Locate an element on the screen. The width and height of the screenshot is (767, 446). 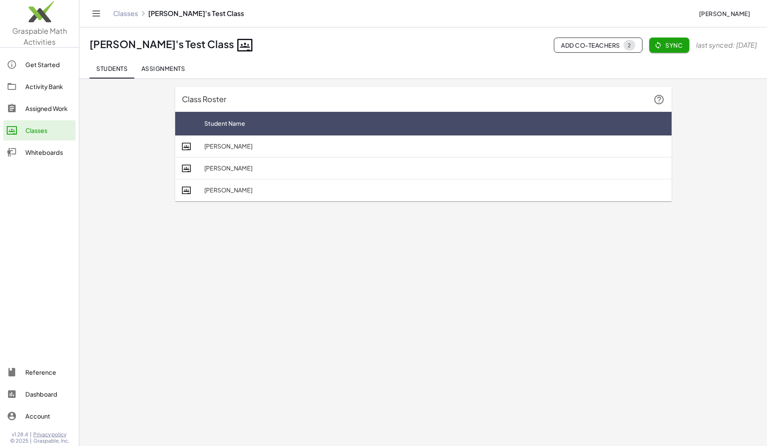
button: Add Co-Teachers2 is located at coordinates (598, 45).